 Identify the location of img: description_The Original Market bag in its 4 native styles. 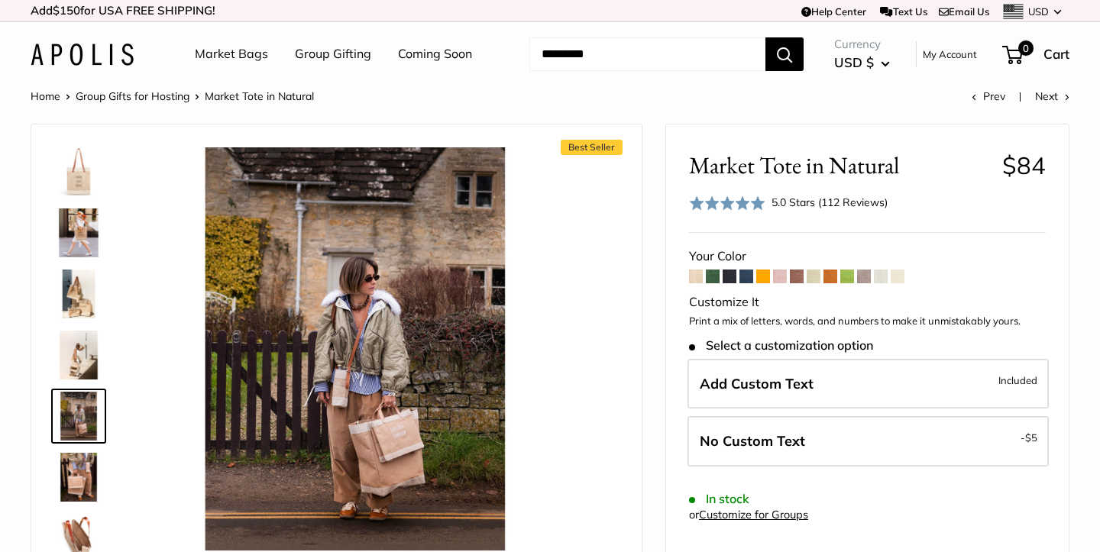
(79, 294).